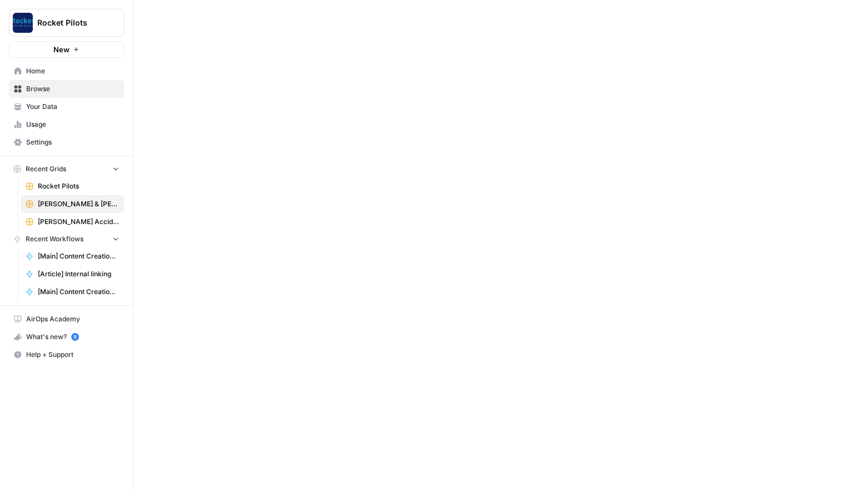 The height and width of the screenshot is (492, 850). What do you see at coordinates (72, 107) in the screenshot?
I see `span: Your Data` at bounding box center [72, 107].